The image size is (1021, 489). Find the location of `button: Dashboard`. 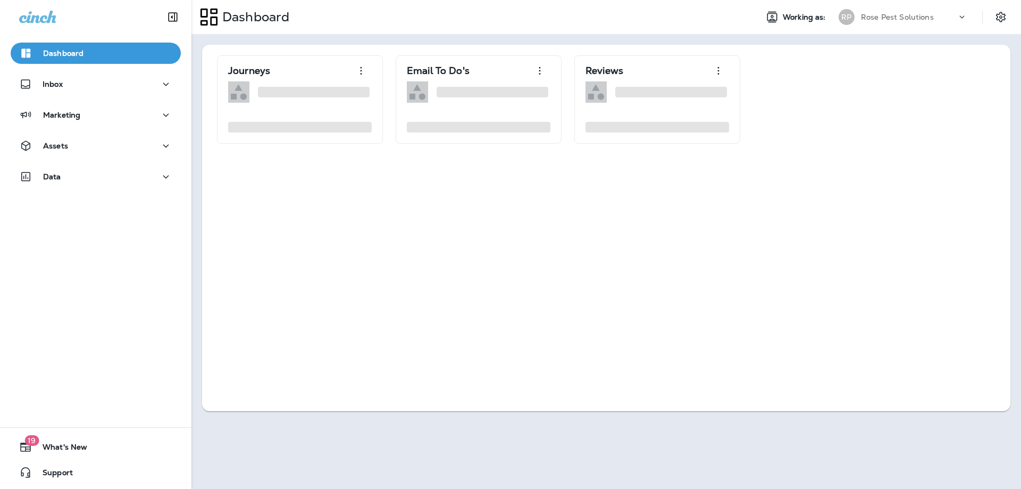

button: Dashboard is located at coordinates (96, 53).